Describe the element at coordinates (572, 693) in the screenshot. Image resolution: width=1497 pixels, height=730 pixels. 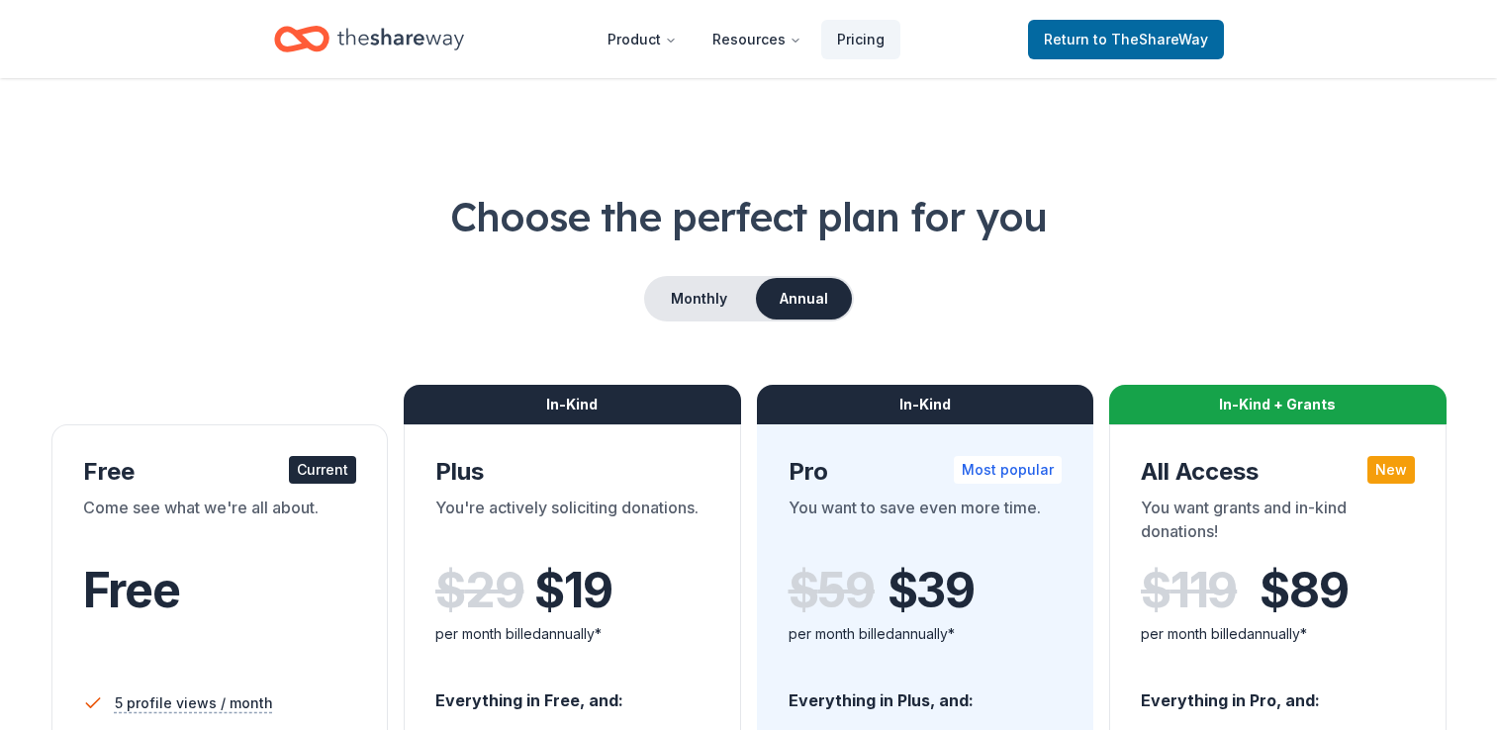
I see `div: Everything in Free, and:` at that location.